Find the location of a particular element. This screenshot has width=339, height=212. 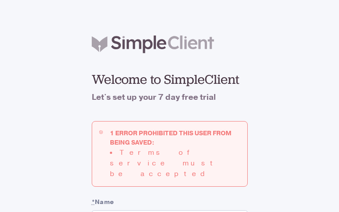

h2: Welcome to SimpleClient is located at coordinates (170, 79).